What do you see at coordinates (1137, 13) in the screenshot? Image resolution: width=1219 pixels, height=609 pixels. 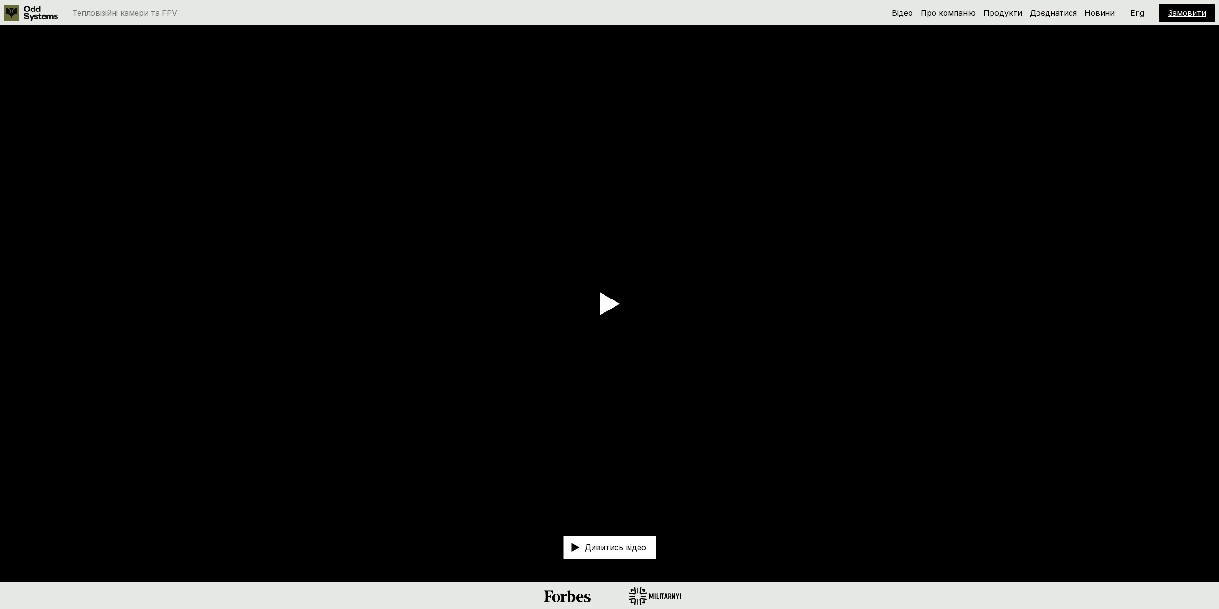 I see `p: Eng` at bounding box center [1137, 13].